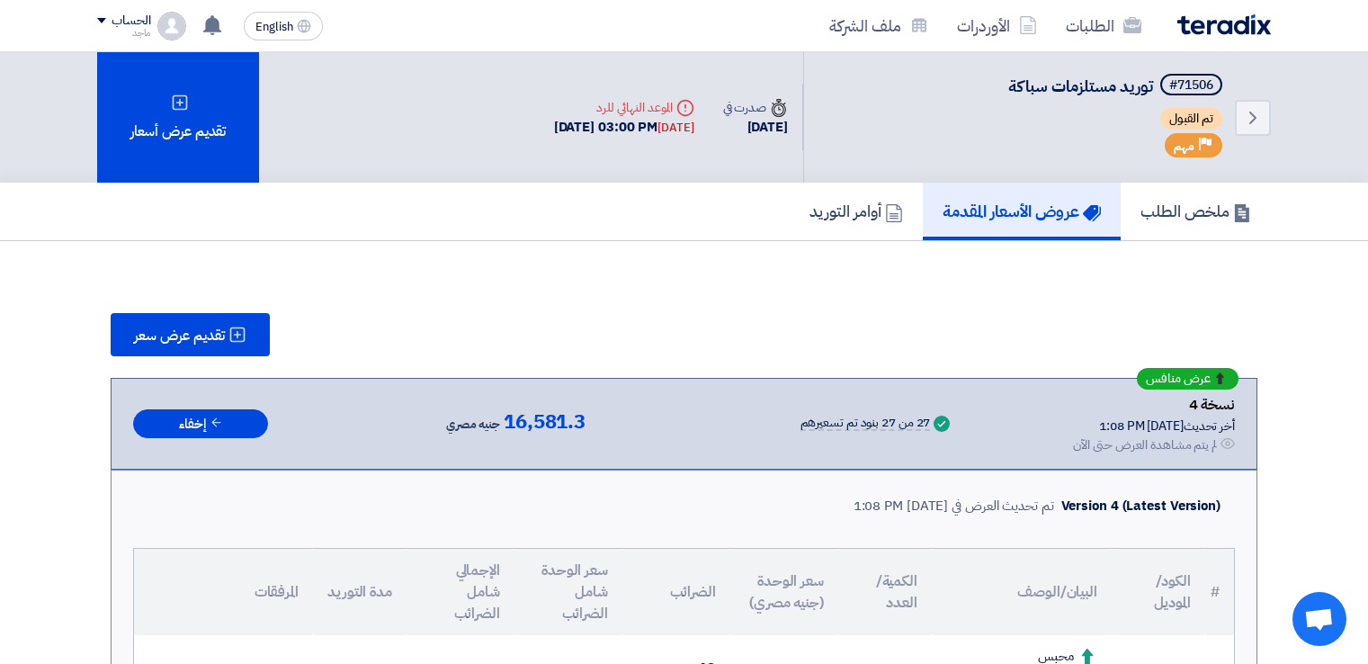 The width and height of the screenshot is (1368, 664). I want to click on a: عروض الأسعار المقدمة, so click(1022, 211).